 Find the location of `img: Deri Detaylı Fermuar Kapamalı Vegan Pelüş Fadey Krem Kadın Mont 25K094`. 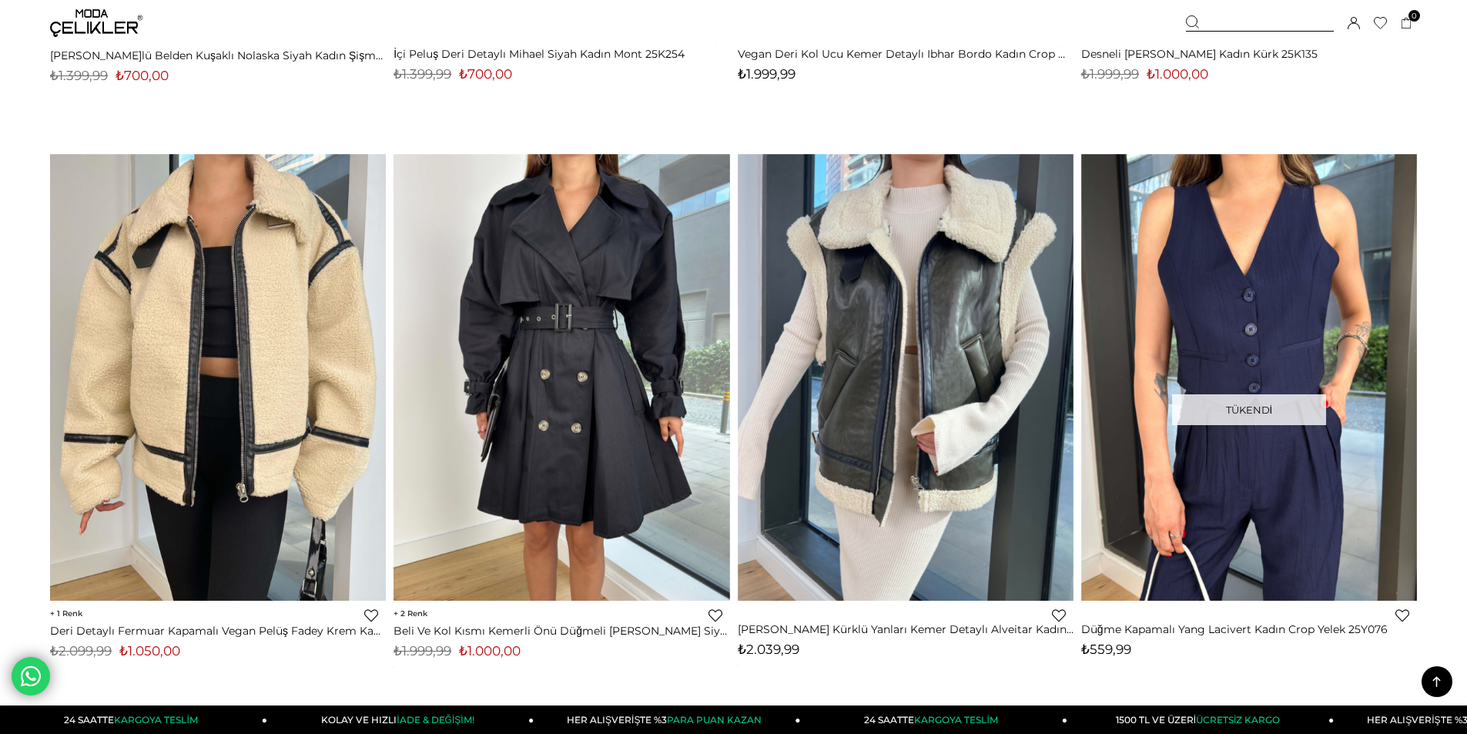

img: Deri Detaylı Fermuar Kapamalı Vegan Pelüş Fadey Krem Kadın Mont 25K094 is located at coordinates (218, 377).